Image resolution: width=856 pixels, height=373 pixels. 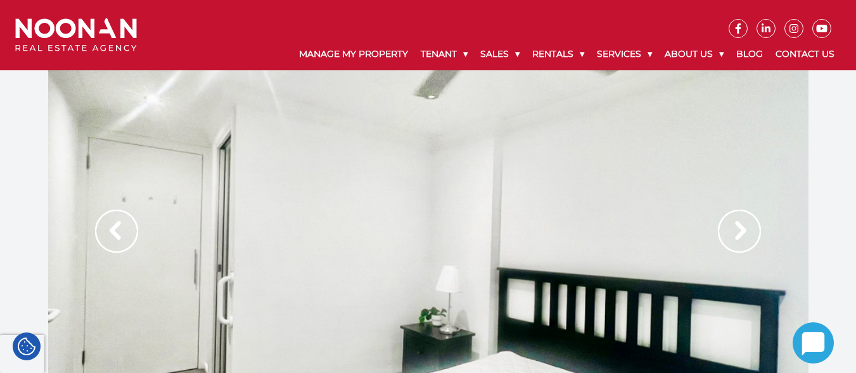 What do you see at coordinates (27, 347) in the screenshot?
I see `div: Cookie Settings` at bounding box center [27, 347].